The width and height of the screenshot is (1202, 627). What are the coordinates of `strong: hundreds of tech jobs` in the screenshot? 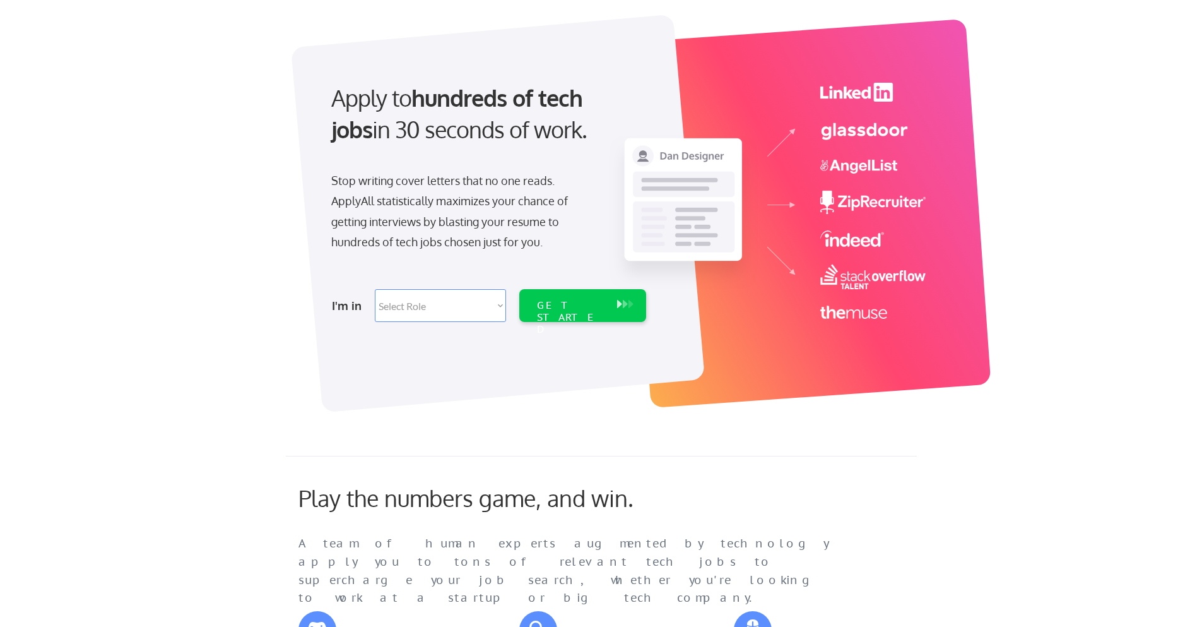 It's located at (459, 113).